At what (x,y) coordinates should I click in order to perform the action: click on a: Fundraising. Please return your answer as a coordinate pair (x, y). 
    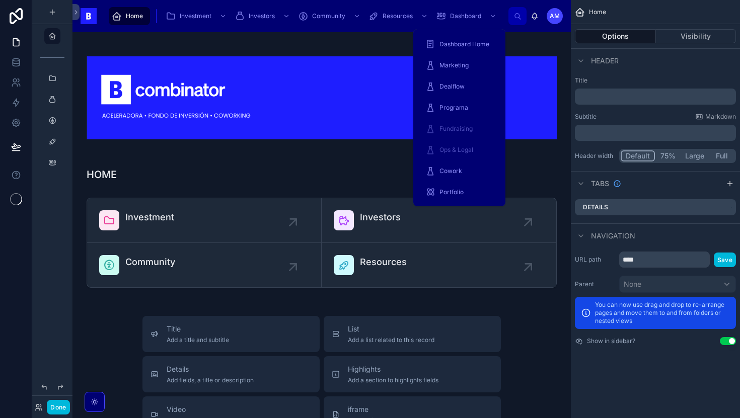
    Looking at the image, I should click on (459, 129).